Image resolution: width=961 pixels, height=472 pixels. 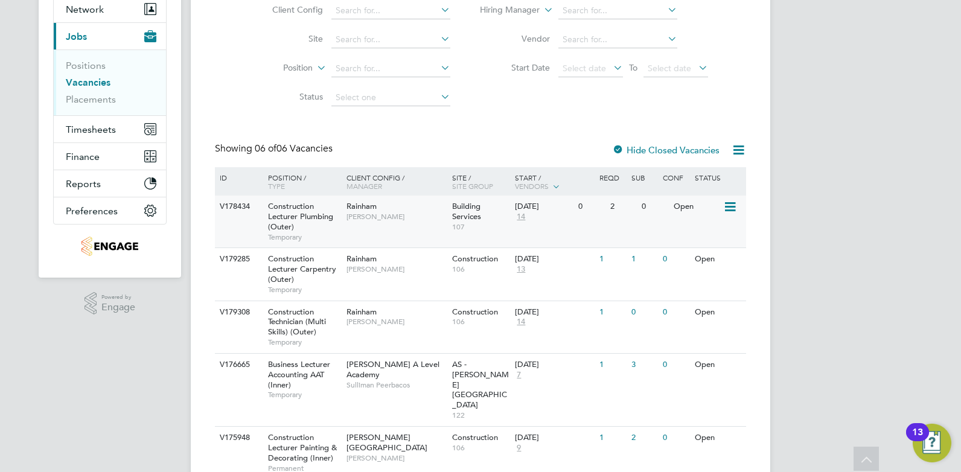 What do you see at coordinates (303, 447) in the screenshot?
I see `span: Construction Lecturer Painting & Decorating (Inner)` at bounding box center [303, 447].